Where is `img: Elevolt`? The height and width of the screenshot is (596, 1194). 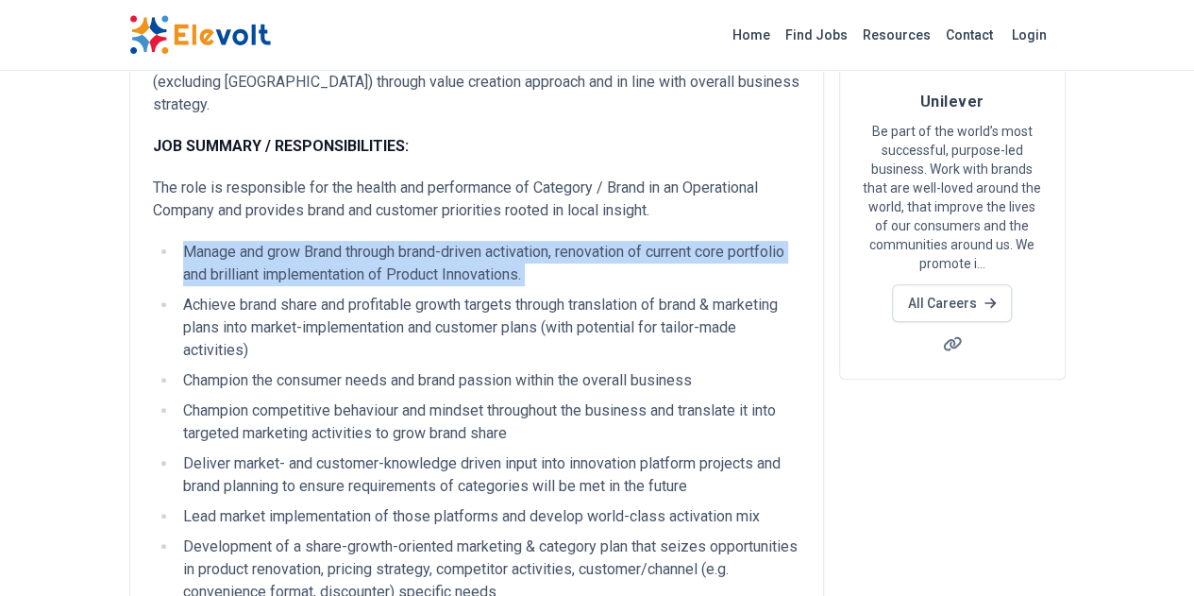 img: Elevolt is located at coordinates (200, 35).